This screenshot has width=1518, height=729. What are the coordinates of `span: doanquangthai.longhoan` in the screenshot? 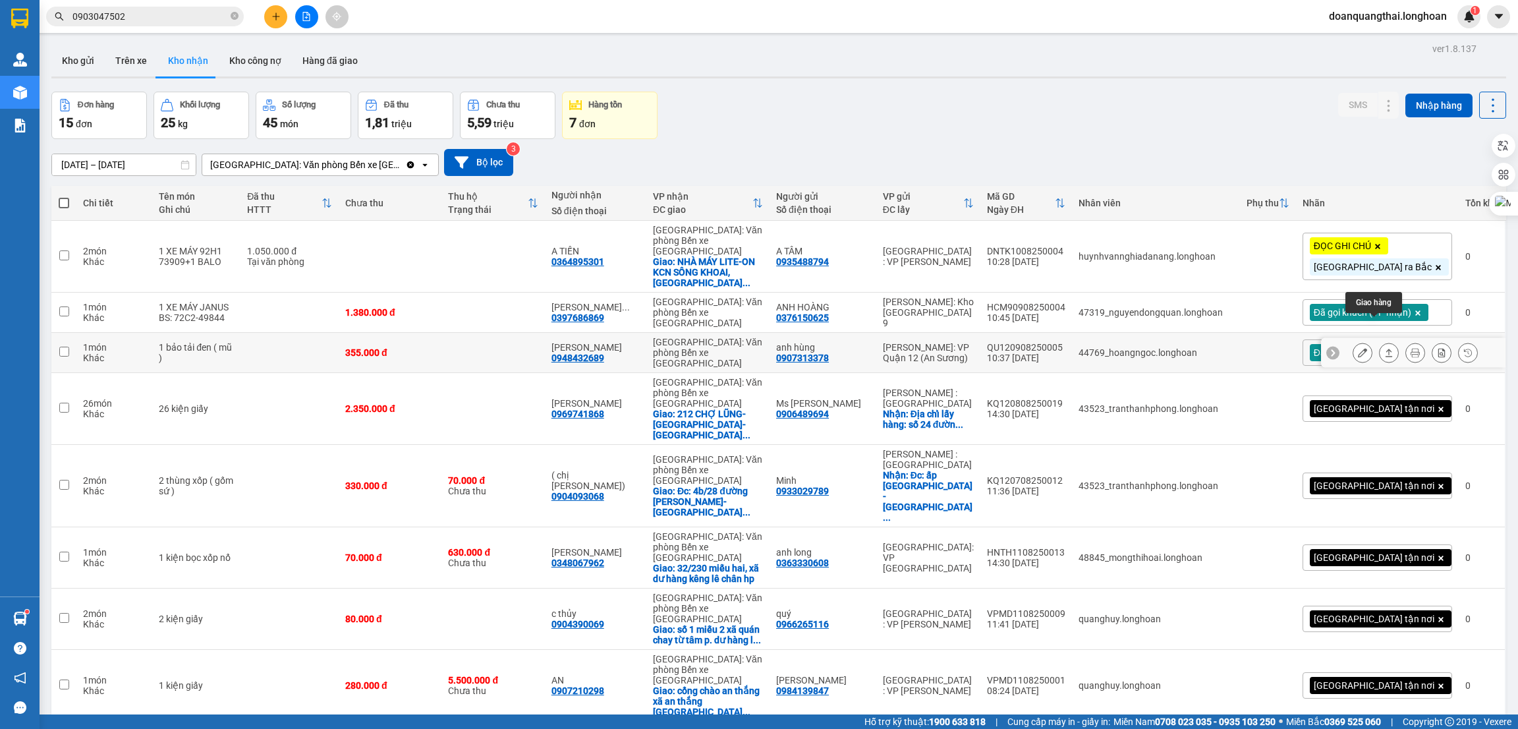 It's located at (1388, 16).